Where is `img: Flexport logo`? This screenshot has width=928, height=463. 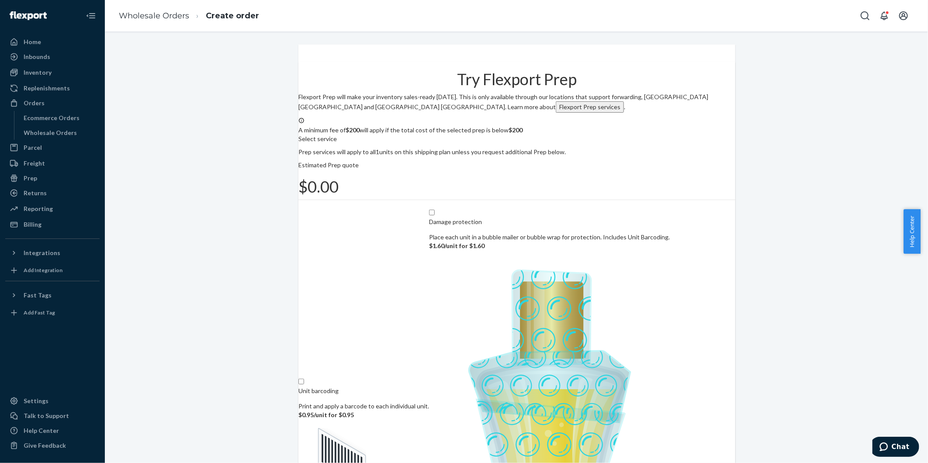
img: Flexport logo is located at coordinates (28, 16).